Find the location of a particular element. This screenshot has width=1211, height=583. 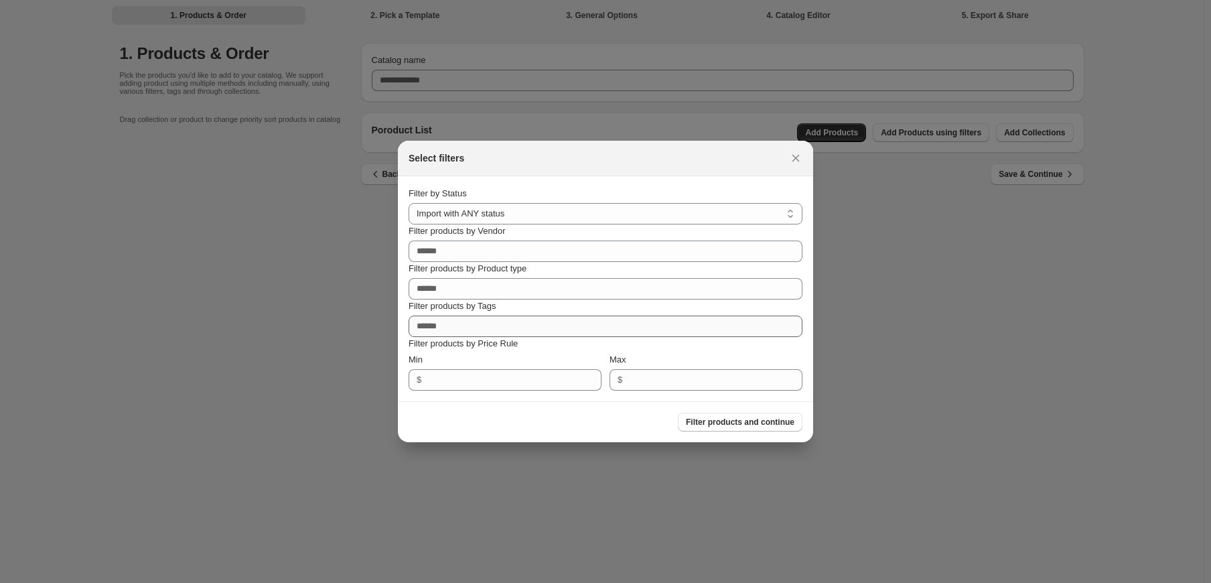

button: Filter products and continue is located at coordinates (740, 422).